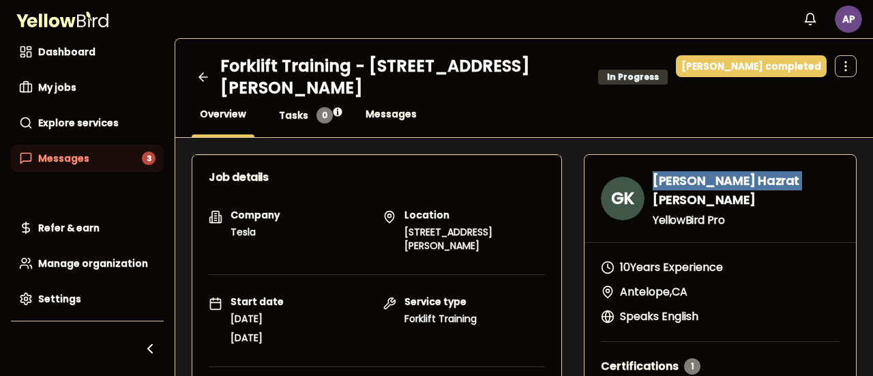  What do you see at coordinates (69, 228) in the screenshot?
I see `span: Refer & earn` at bounding box center [69, 228].